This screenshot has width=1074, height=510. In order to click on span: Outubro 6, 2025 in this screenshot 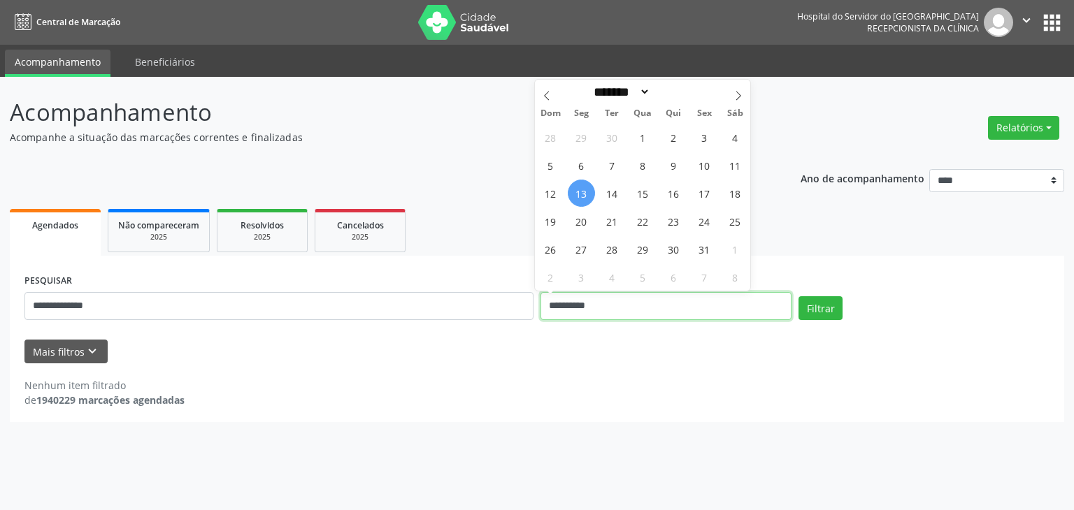, I will do `click(581, 165)`.